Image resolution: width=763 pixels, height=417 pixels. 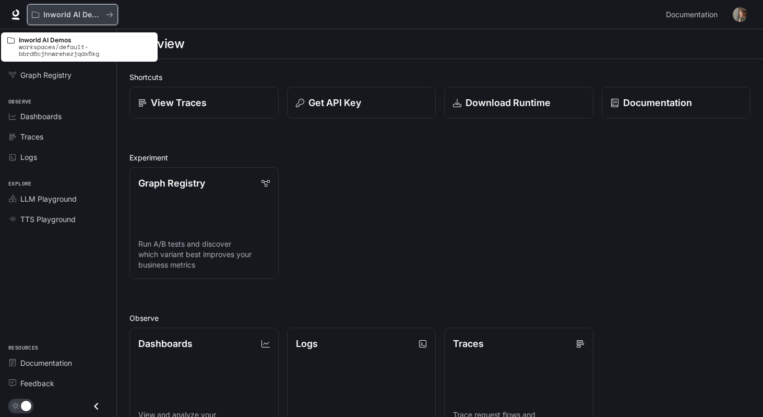 I want to click on span: Graph Registry, so click(x=46, y=75).